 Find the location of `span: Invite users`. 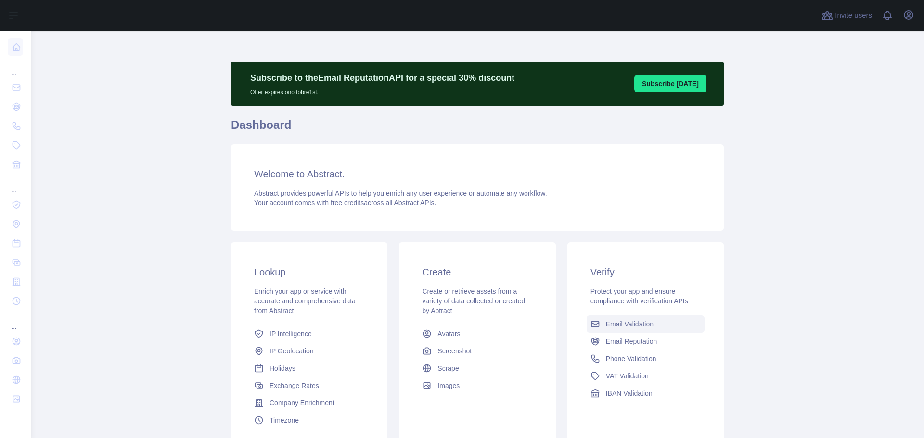

span: Invite users is located at coordinates (853, 15).